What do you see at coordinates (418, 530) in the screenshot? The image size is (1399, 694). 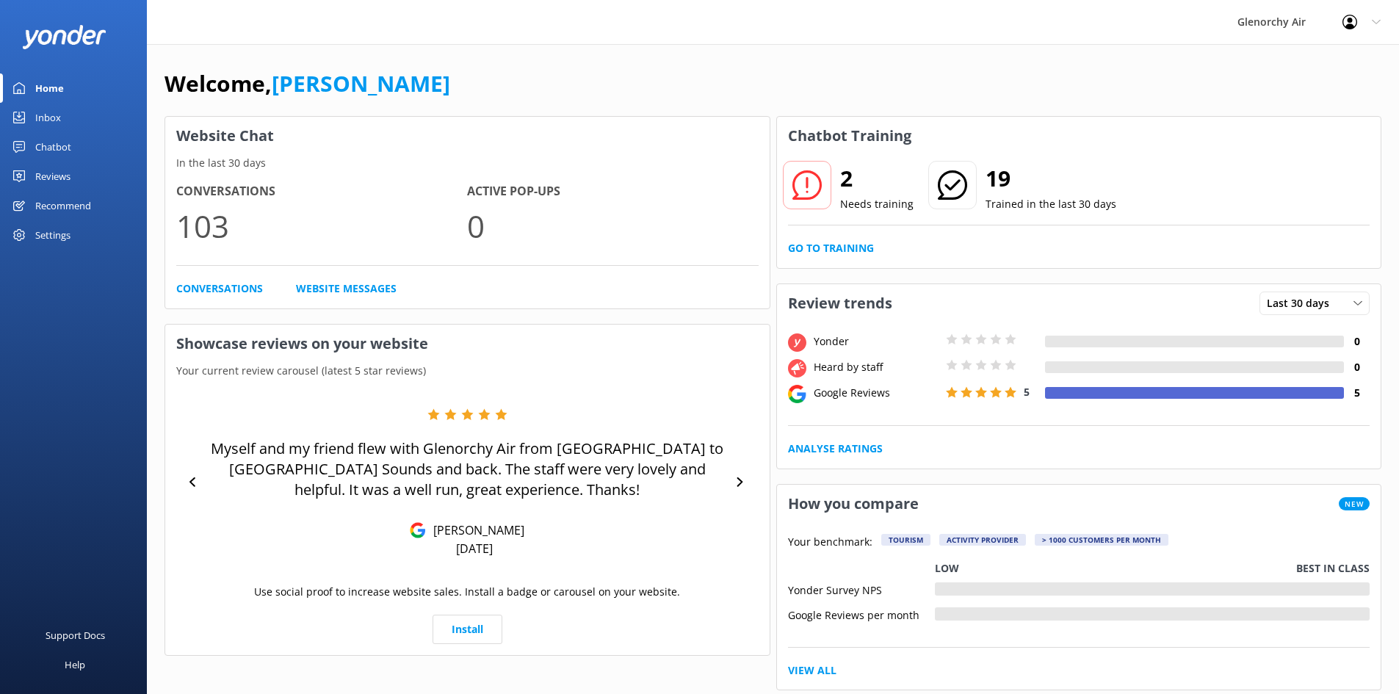 I see `img: Google Reviews` at bounding box center [418, 530].